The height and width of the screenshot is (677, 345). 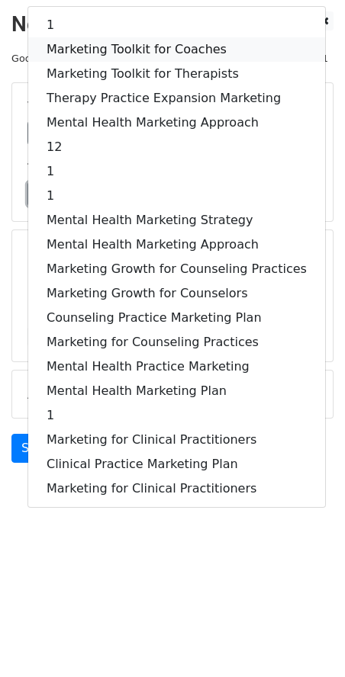 What do you see at coordinates (172, 24) in the screenshot?
I see `h2: New Campaign` at bounding box center [172, 24].